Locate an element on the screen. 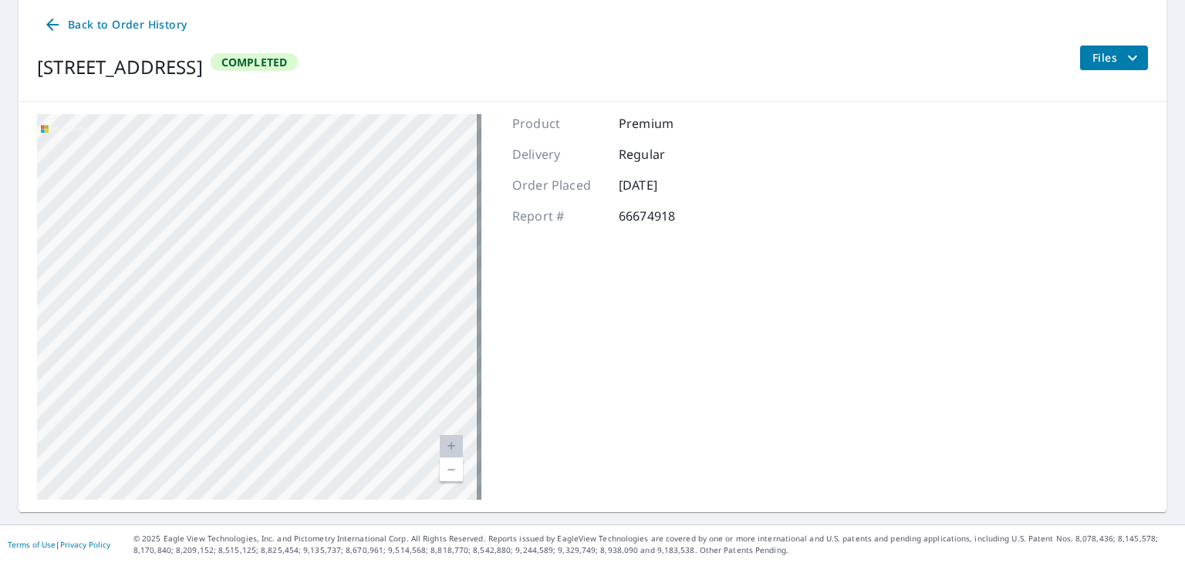  a: Terms of Use is located at coordinates (32, 545).